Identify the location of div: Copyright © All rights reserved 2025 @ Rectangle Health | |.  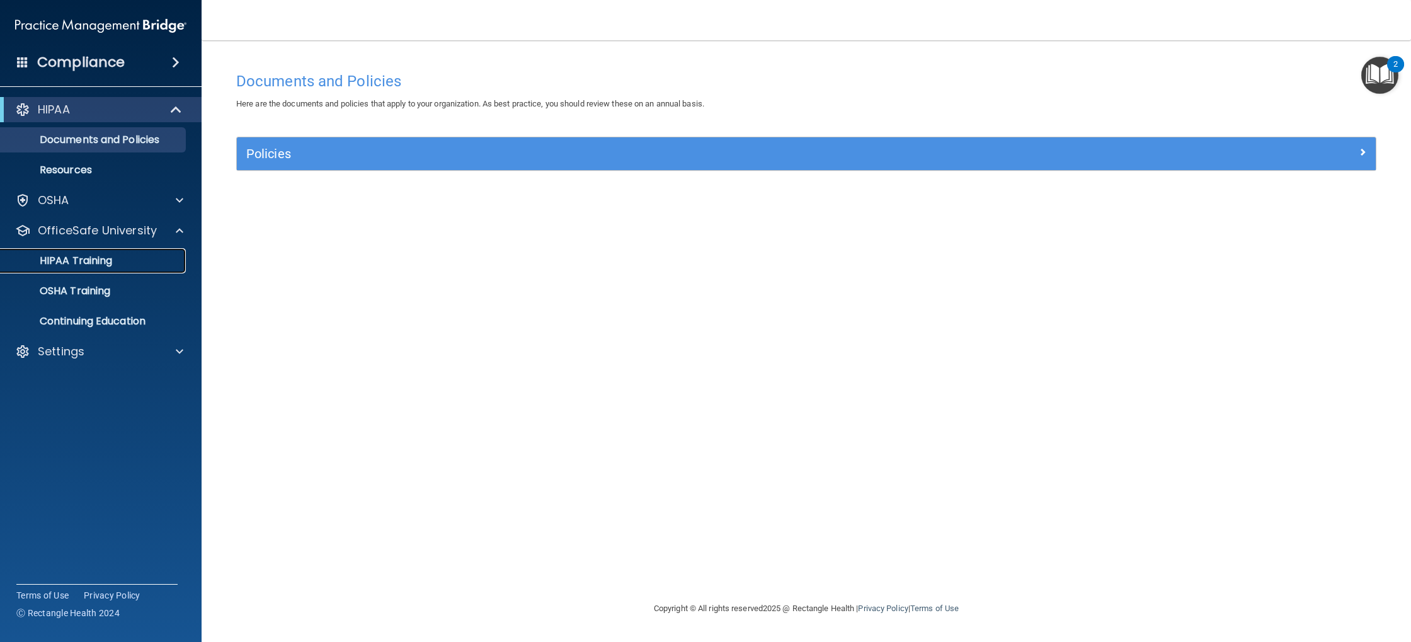
(806, 608).